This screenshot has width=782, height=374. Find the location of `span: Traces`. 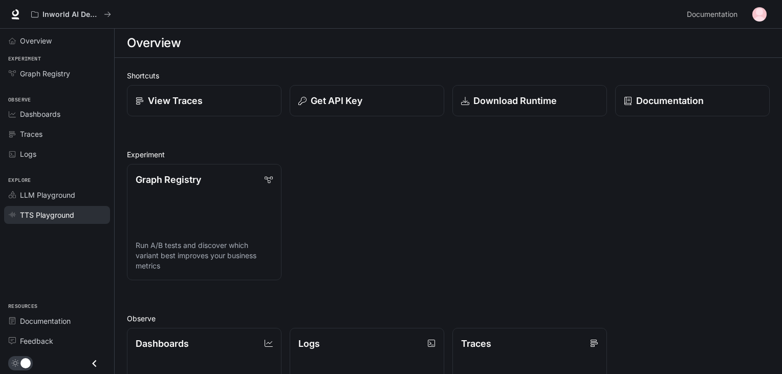

span: Traces is located at coordinates (31, 134).